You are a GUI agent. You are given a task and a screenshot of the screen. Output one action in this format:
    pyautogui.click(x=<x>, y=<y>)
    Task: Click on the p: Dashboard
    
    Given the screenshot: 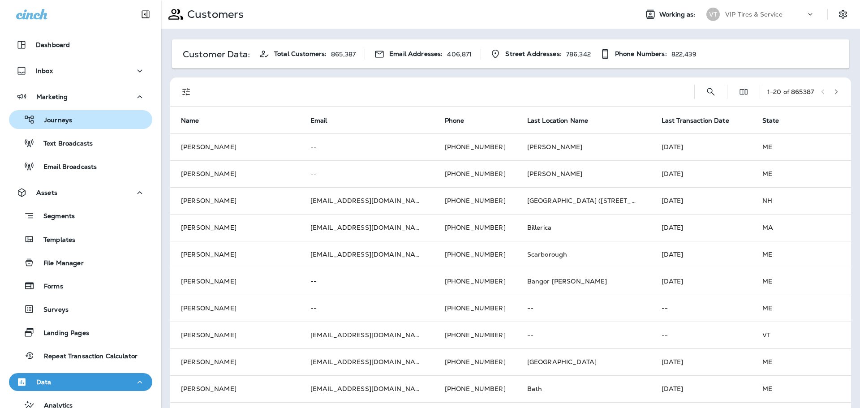 What is the action you would take?
    pyautogui.click(x=53, y=45)
    